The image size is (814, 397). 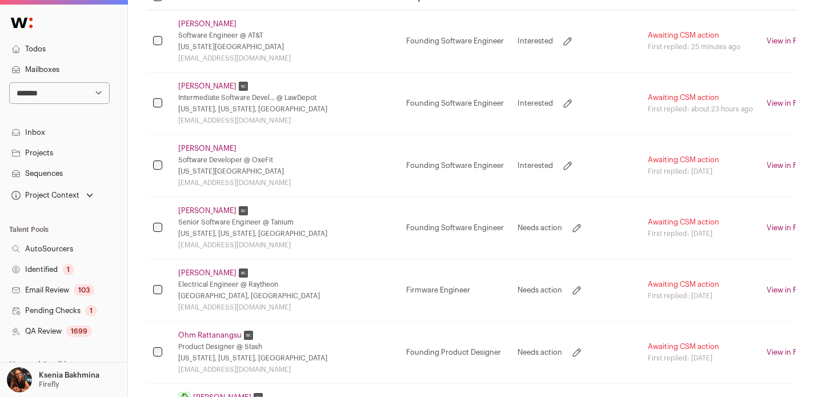 I want to click on div: Software Developer @ OxeFit, so click(x=285, y=160).